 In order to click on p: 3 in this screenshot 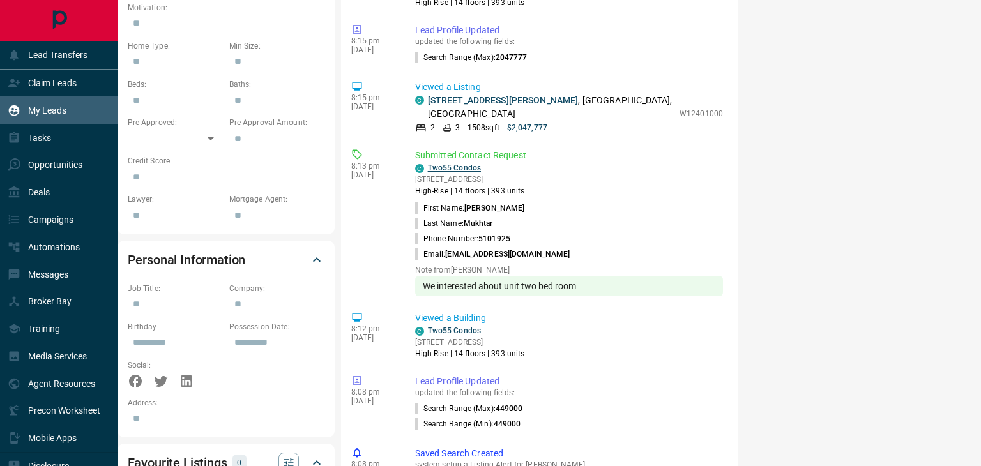, I will do `click(457, 128)`.